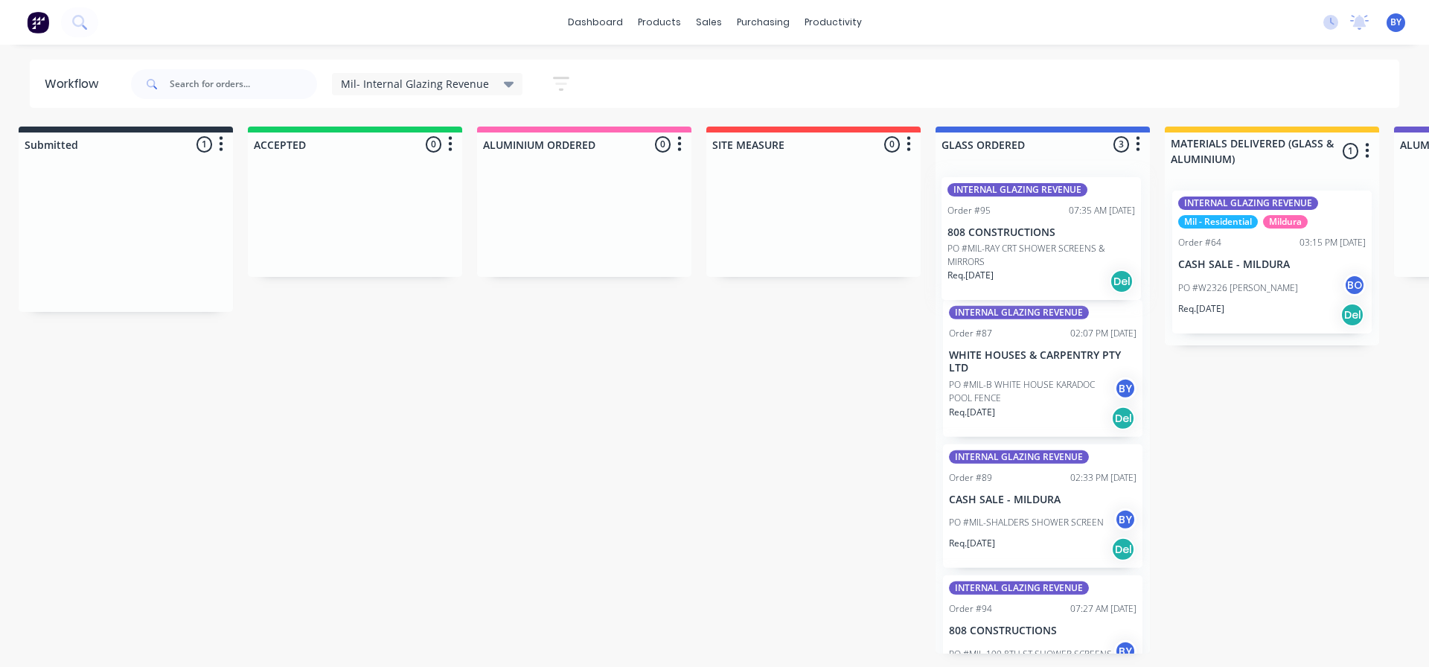 This screenshot has height=667, width=1429. What do you see at coordinates (75, 84) in the screenshot?
I see `div: Workflow` at bounding box center [75, 84].